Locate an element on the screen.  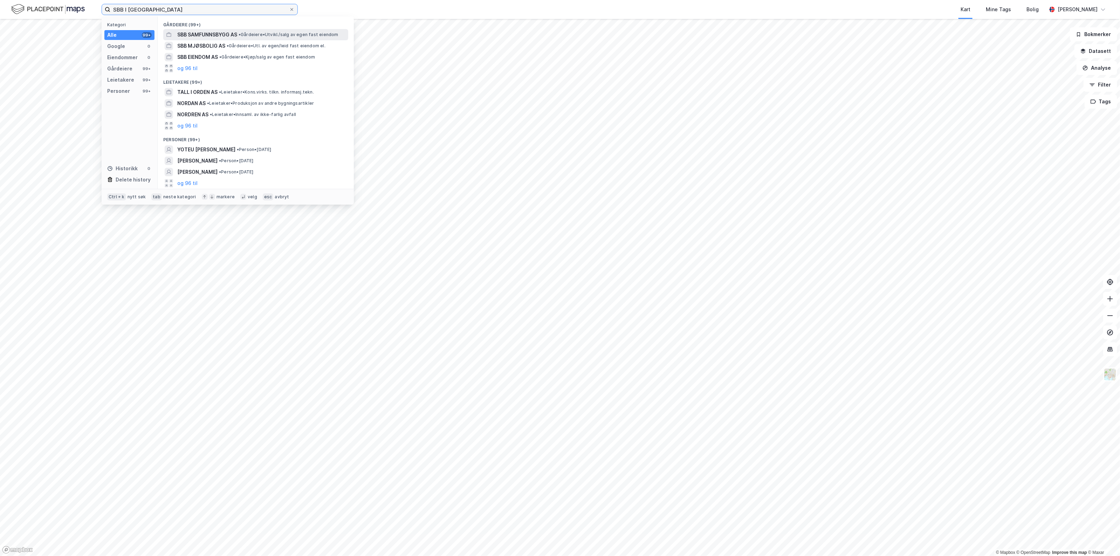
a: Improve this map is located at coordinates (1070, 553).